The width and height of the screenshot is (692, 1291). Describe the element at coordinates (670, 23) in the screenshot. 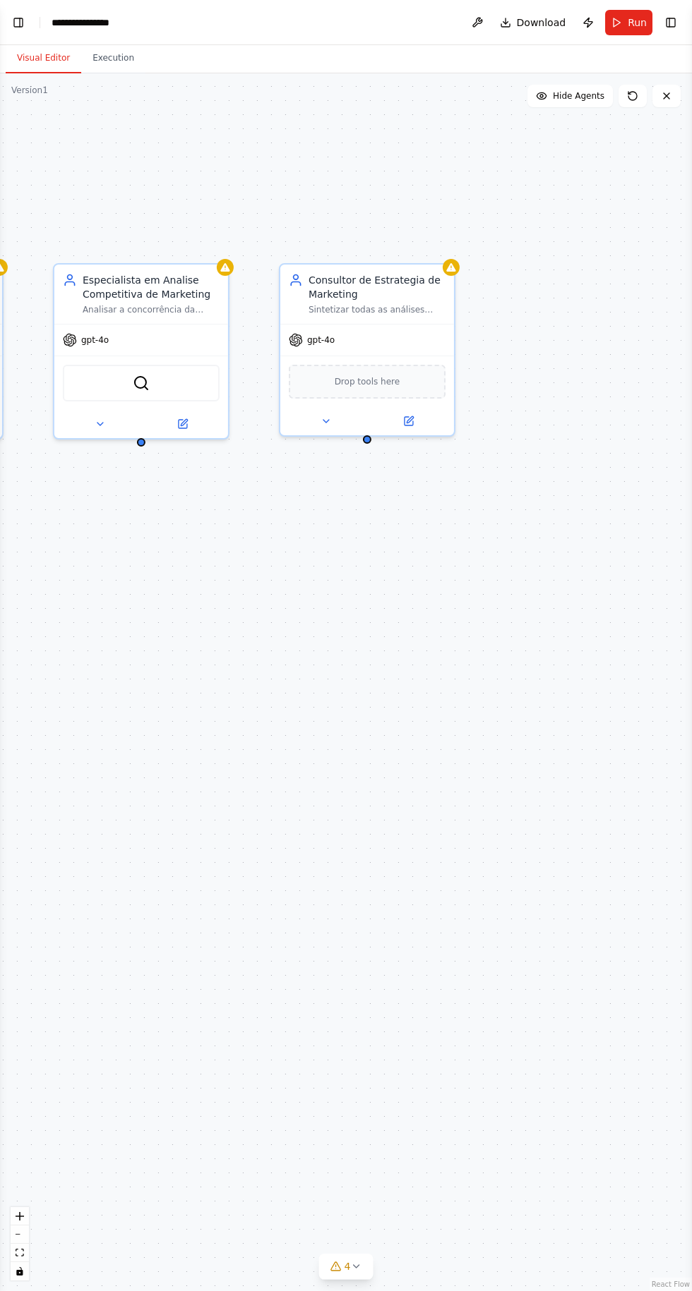

I see `button: Show right sidebar` at that location.